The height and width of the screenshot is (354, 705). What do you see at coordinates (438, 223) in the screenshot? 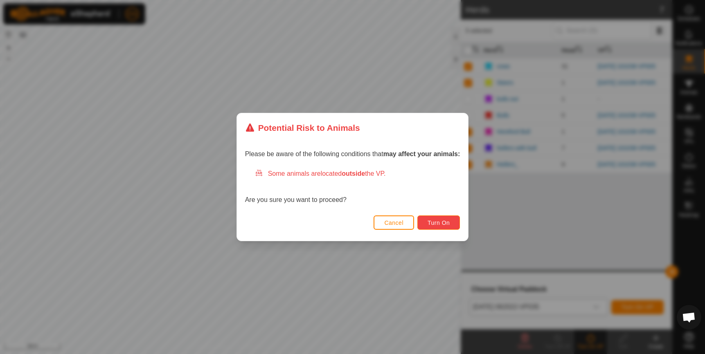
I see `span: Turn On` at bounding box center [438, 223].